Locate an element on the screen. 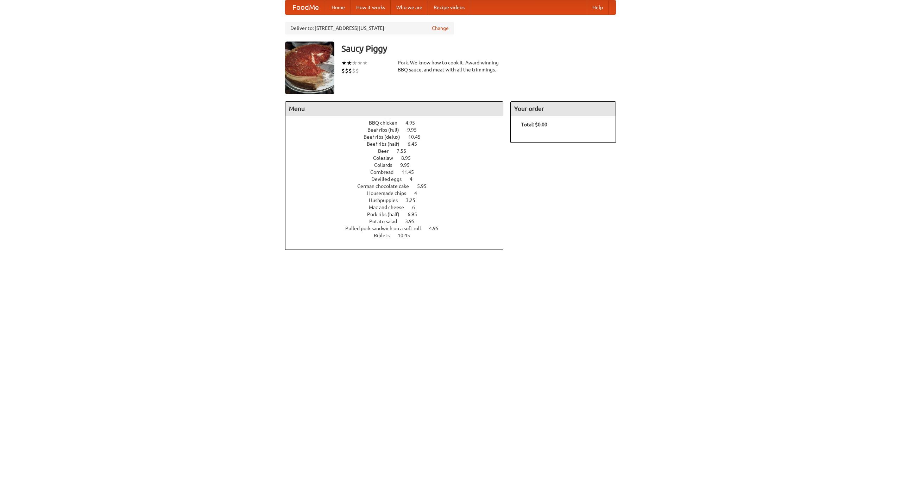 The image size is (901, 498). span: Riblets is located at coordinates (385, 235).